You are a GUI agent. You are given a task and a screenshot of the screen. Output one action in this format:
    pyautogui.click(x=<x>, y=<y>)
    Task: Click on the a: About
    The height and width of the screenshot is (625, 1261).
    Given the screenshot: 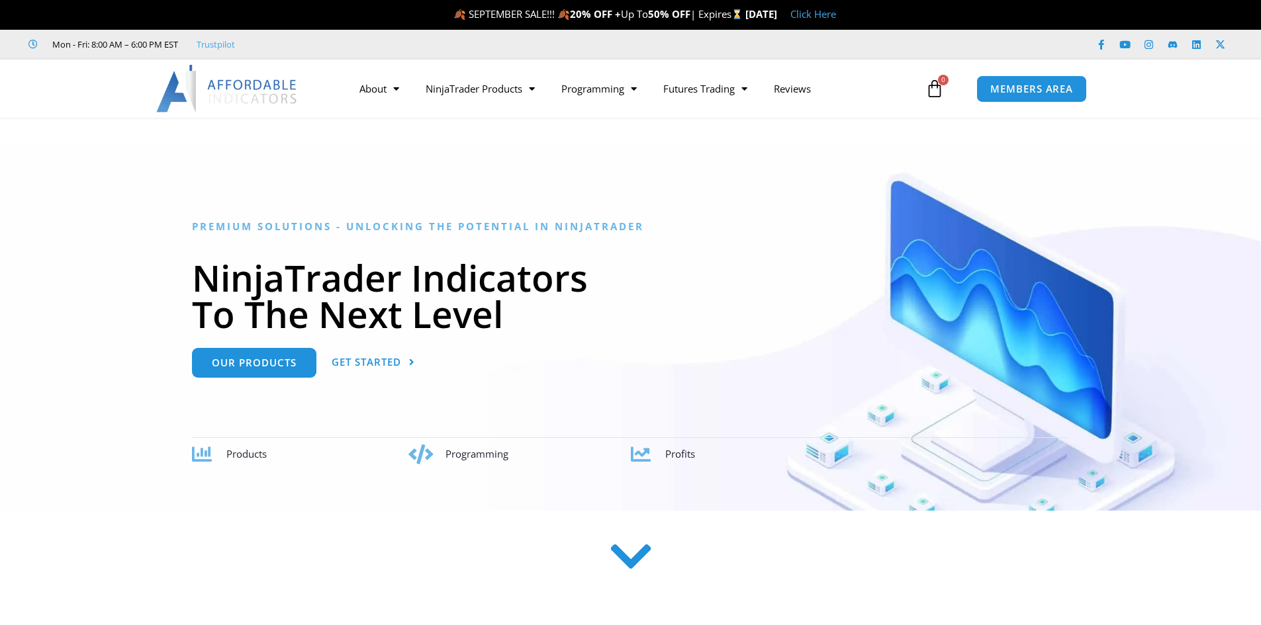 What is the action you would take?
    pyautogui.click(x=379, y=89)
    